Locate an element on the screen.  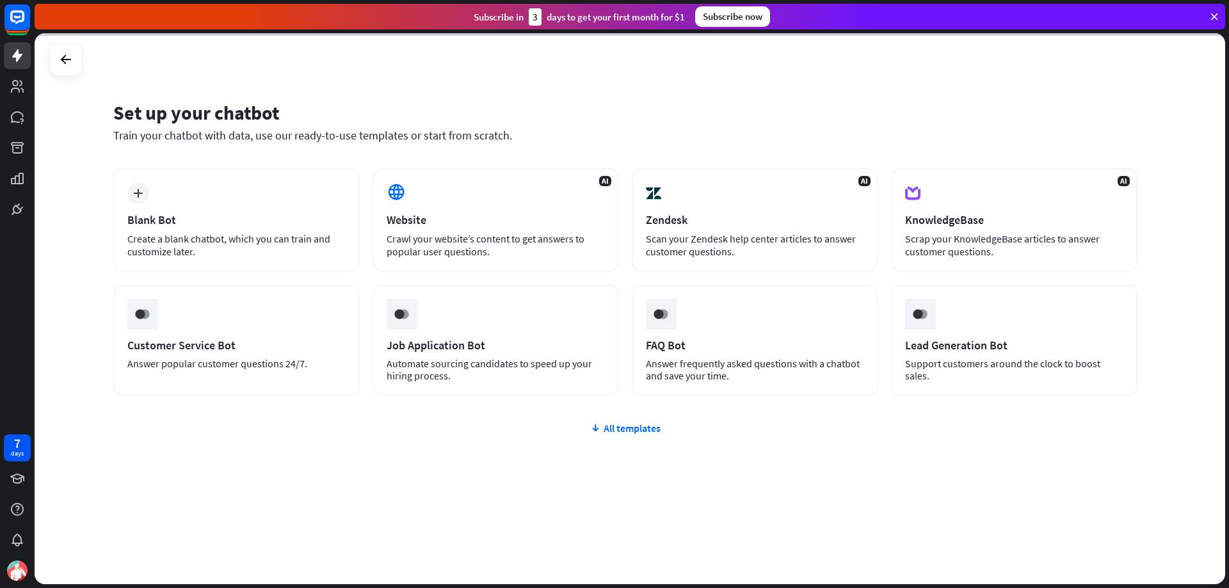
div: Subscribe now is located at coordinates (733, 17).